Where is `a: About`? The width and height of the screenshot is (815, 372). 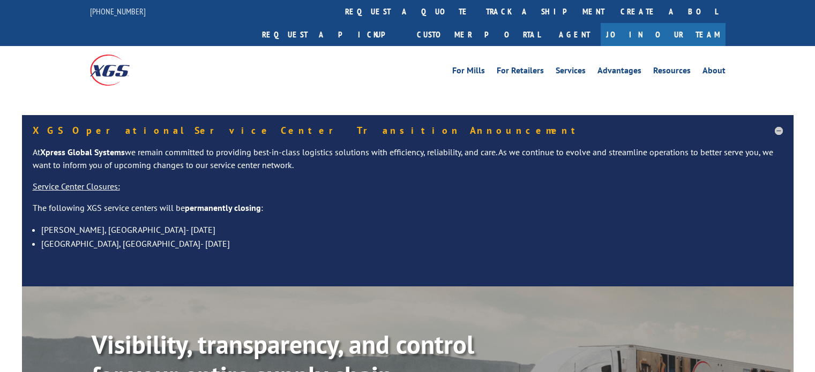
a: About is located at coordinates (714, 72).